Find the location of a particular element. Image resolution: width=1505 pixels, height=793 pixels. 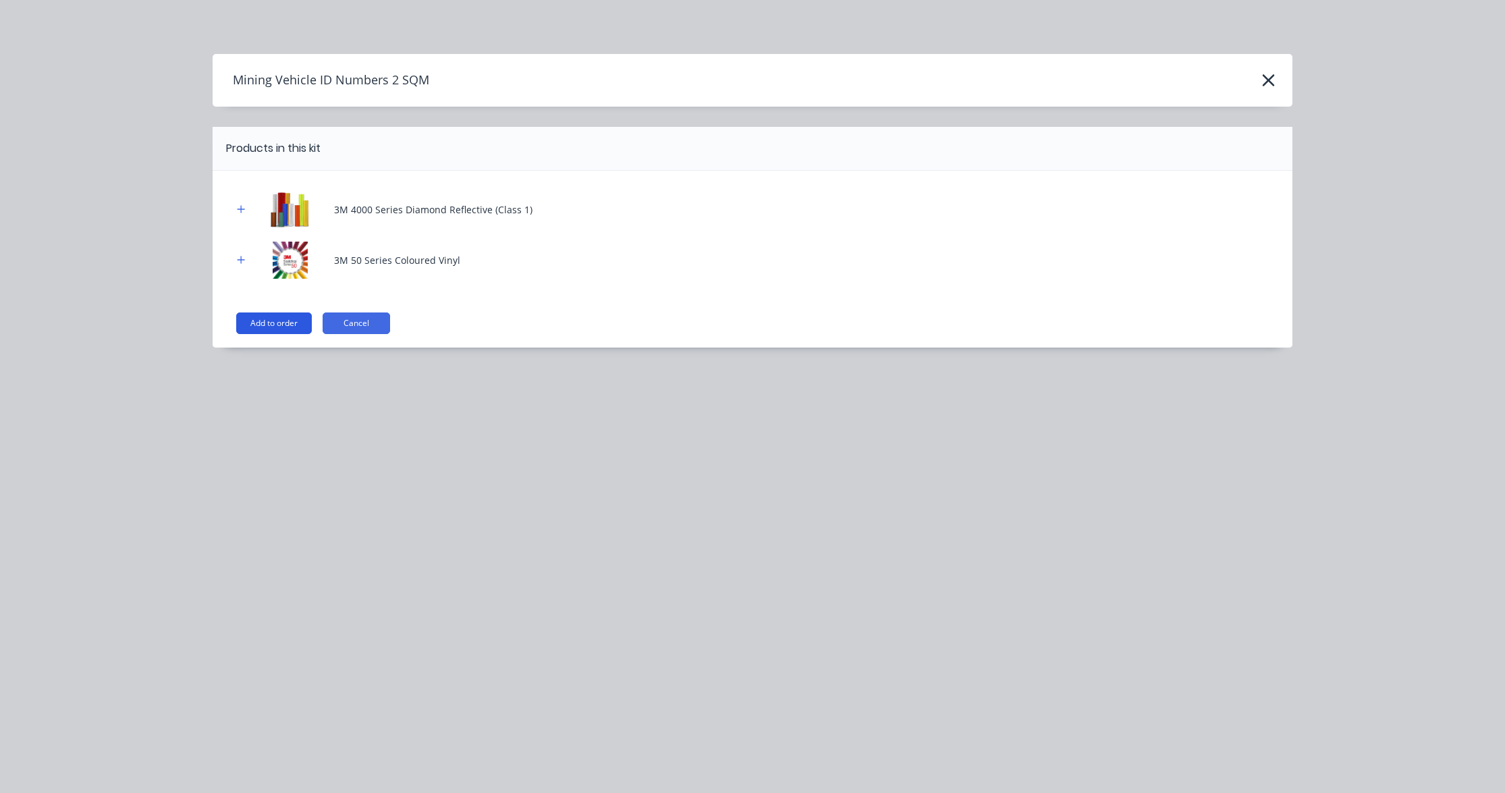

img: 3M 50 Series Coloured Vinyl is located at coordinates (290, 260).